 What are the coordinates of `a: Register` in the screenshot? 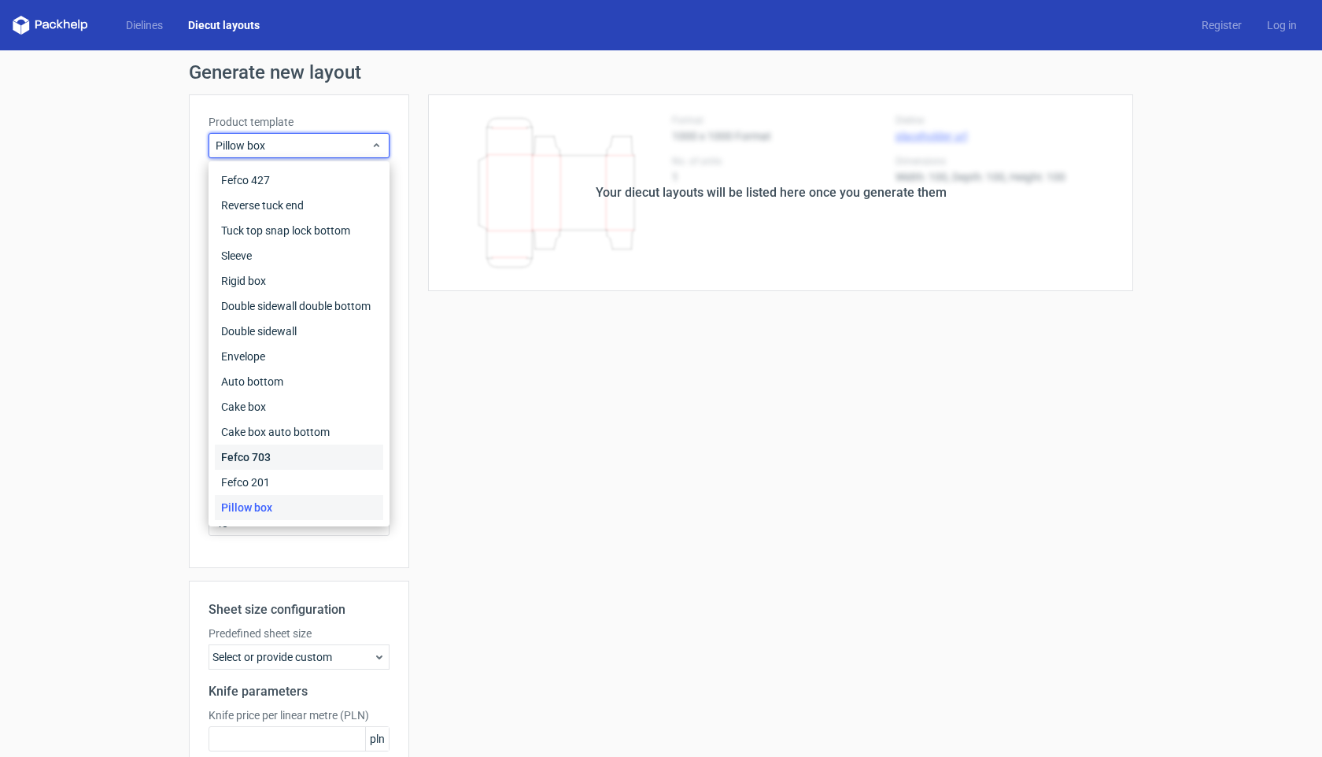 It's located at (1221, 25).